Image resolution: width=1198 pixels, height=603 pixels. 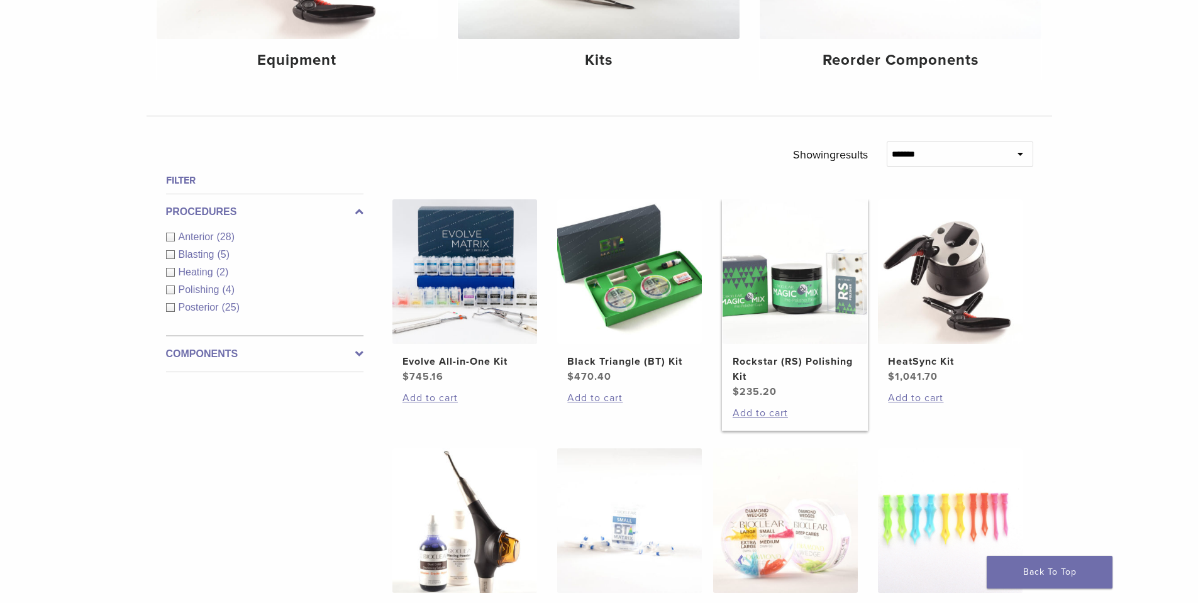 What do you see at coordinates (795, 369) in the screenshot?
I see `h2: Rockstar (RS) Polishing Kit` at bounding box center [795, 369].